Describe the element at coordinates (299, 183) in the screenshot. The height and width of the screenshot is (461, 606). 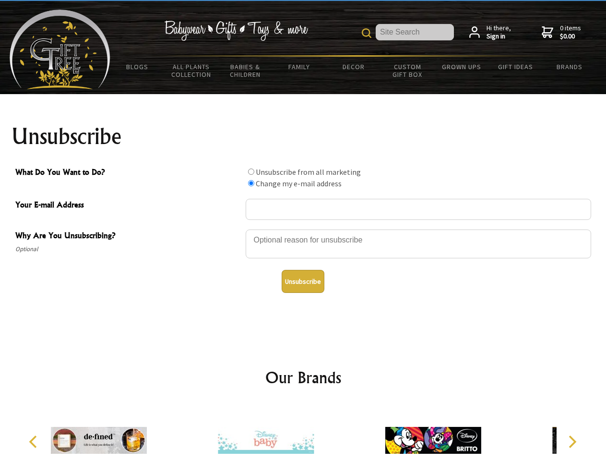
I see `label: Change my e-mail address` at that location.